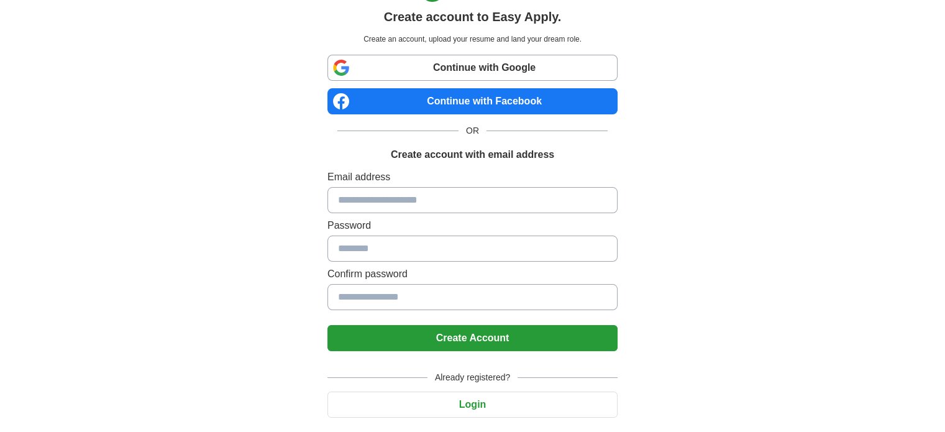 Image resolution: width=945 pixels, height=432 pixels. I want to click on a: Continue with Google, so click(472, 68).